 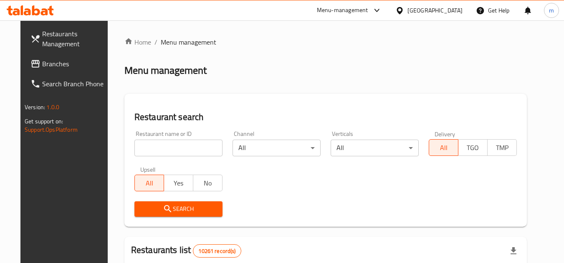 I want to click on input: Search for restaurant name or ID.., so click(x=178, y=148).